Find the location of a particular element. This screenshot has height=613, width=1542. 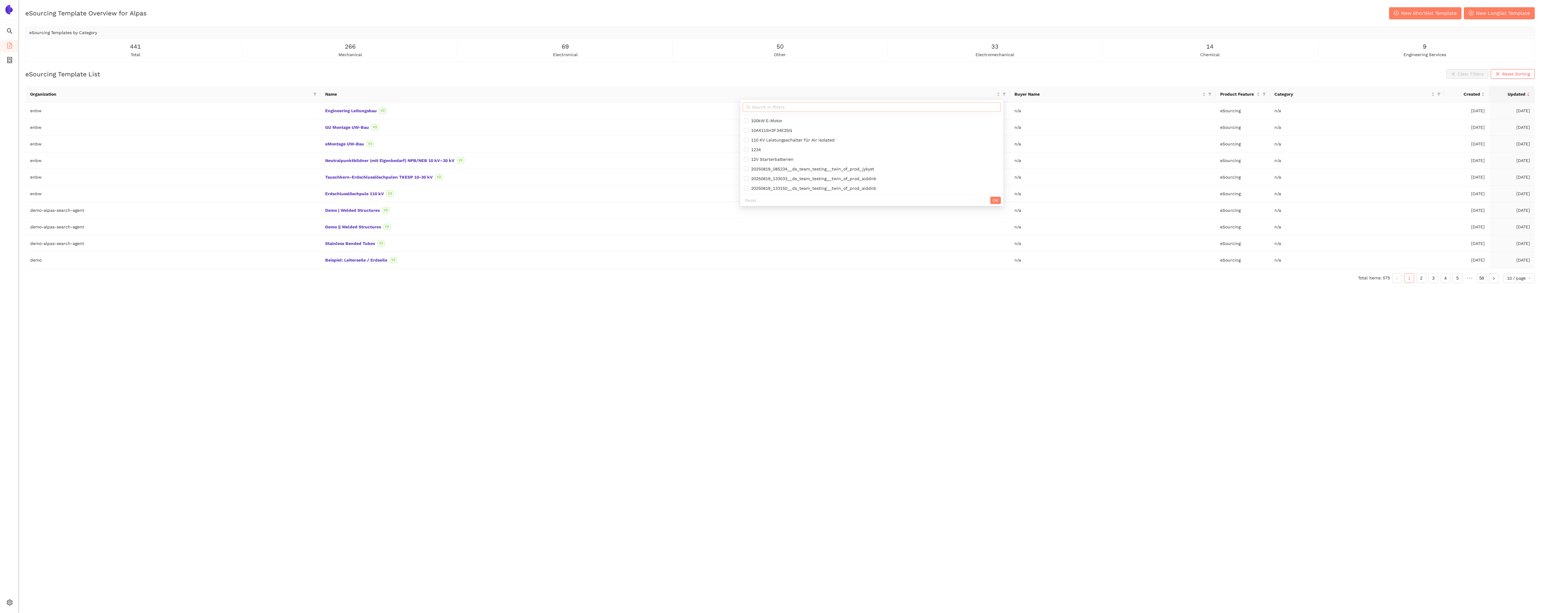

span: 69 is located at coordinates (565, 46).